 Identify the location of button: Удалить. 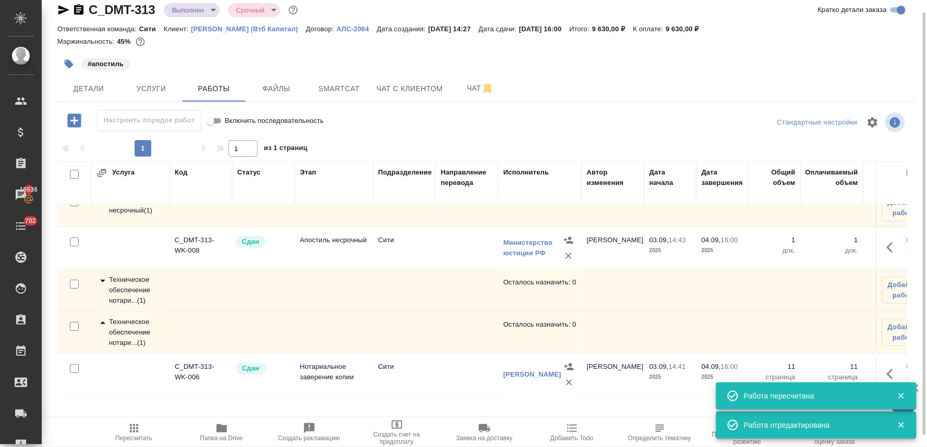
(568, 256).